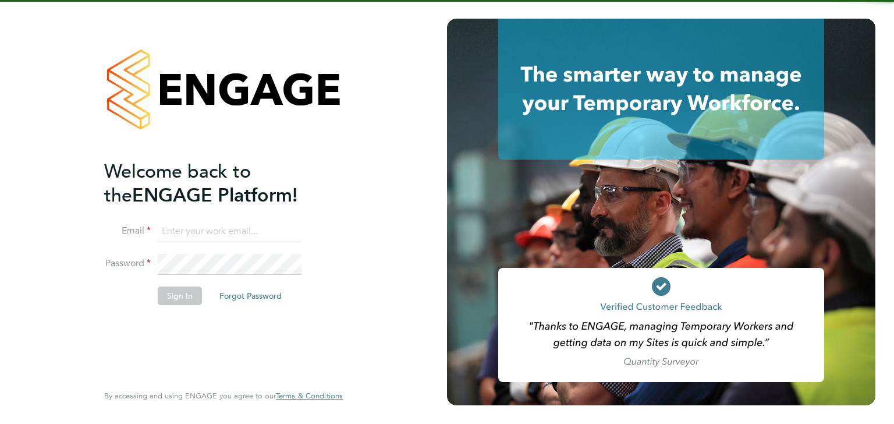  What do you see at coordinates (127, 230) in the screenshot?
I see `label: Email` at bounding box center [127, 230].